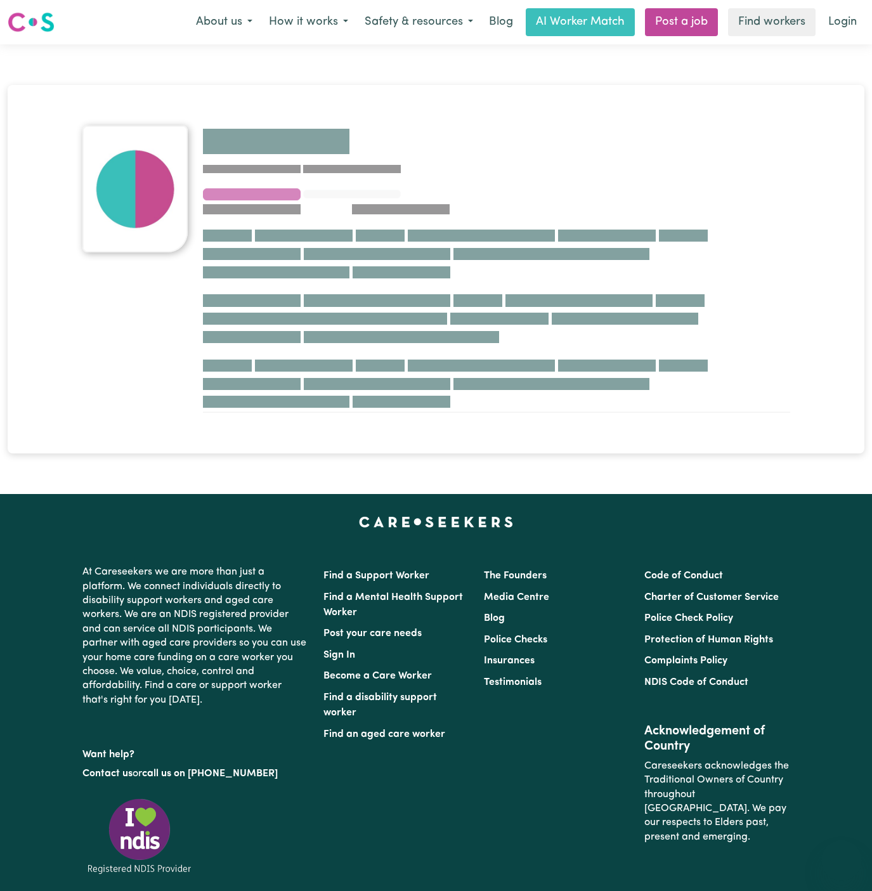  What do you see at coordinates (372, 634) in the screenshot?
I see `a: Post your care needs` at bounding box center [372, 634].